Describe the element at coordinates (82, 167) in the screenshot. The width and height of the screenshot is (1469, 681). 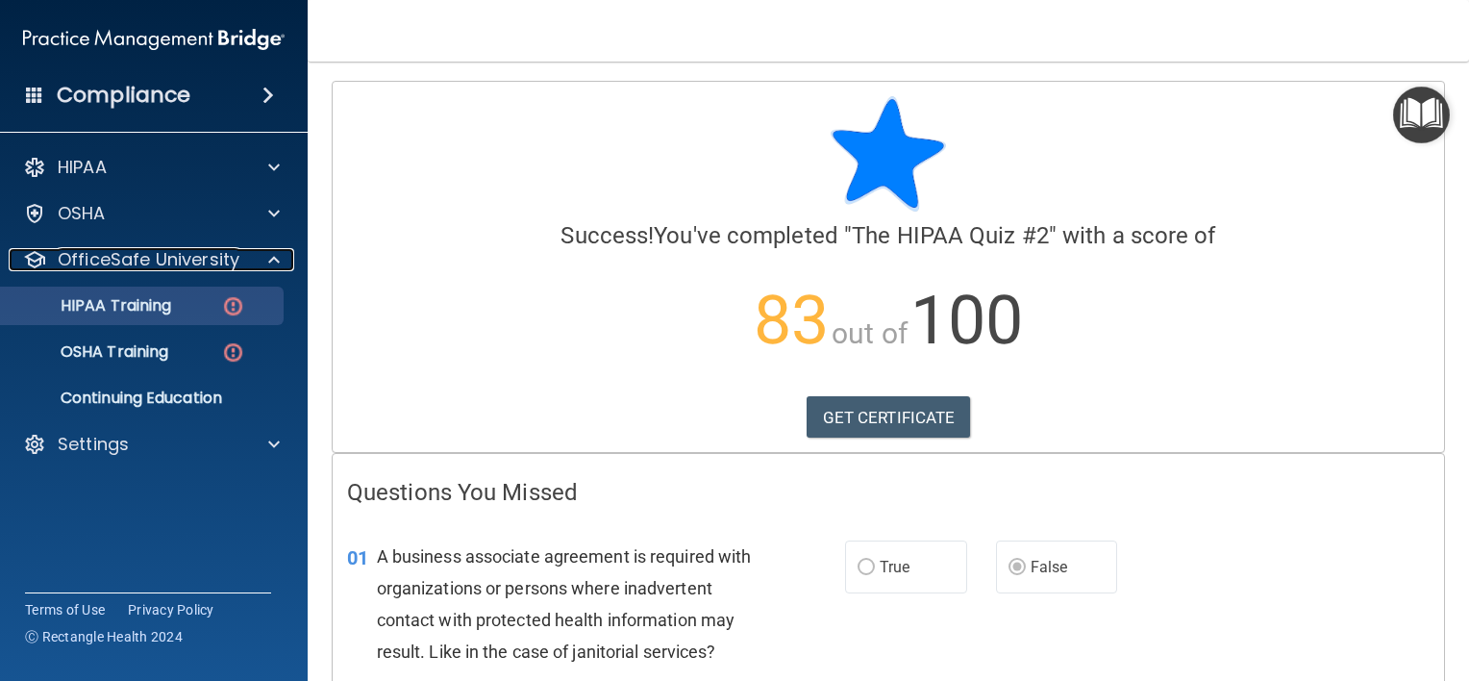
I see `p: HIPAA` at that location.